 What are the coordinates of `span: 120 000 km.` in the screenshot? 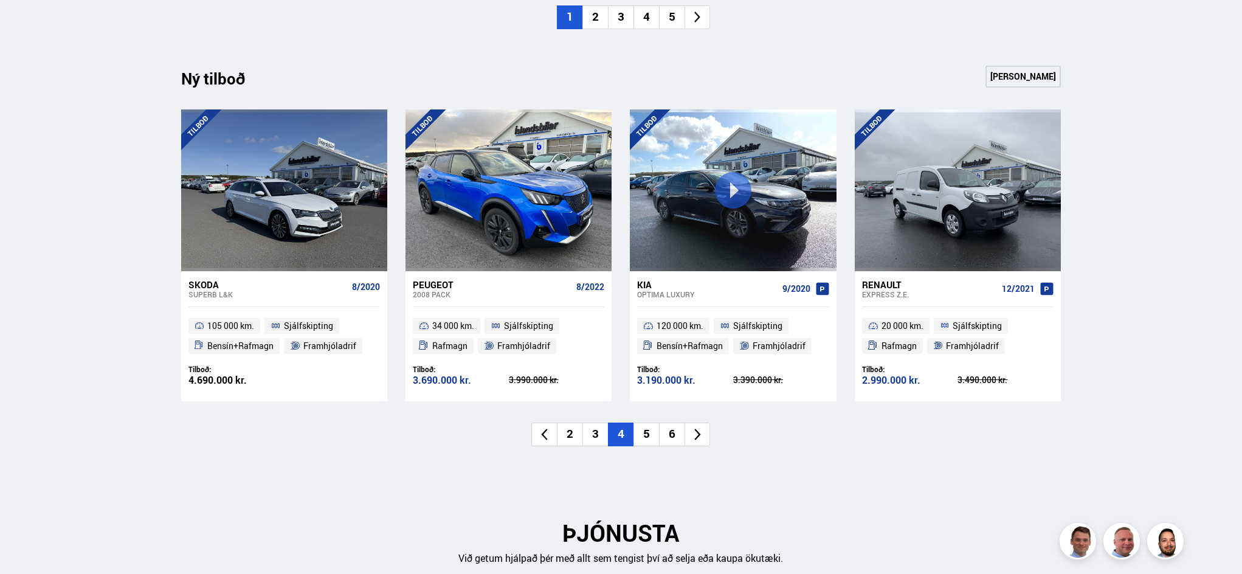 It's located at (680, 326).